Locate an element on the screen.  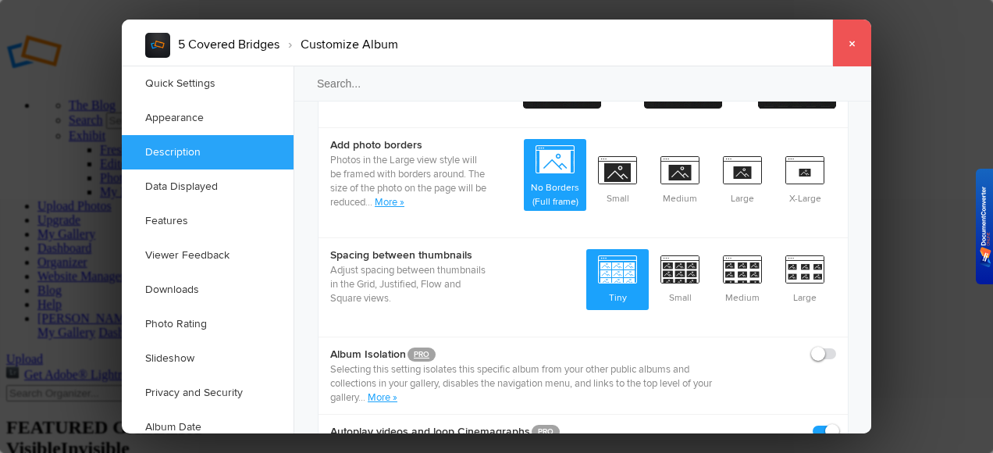
a: Data Displayed is located at coordinates (208, 187).